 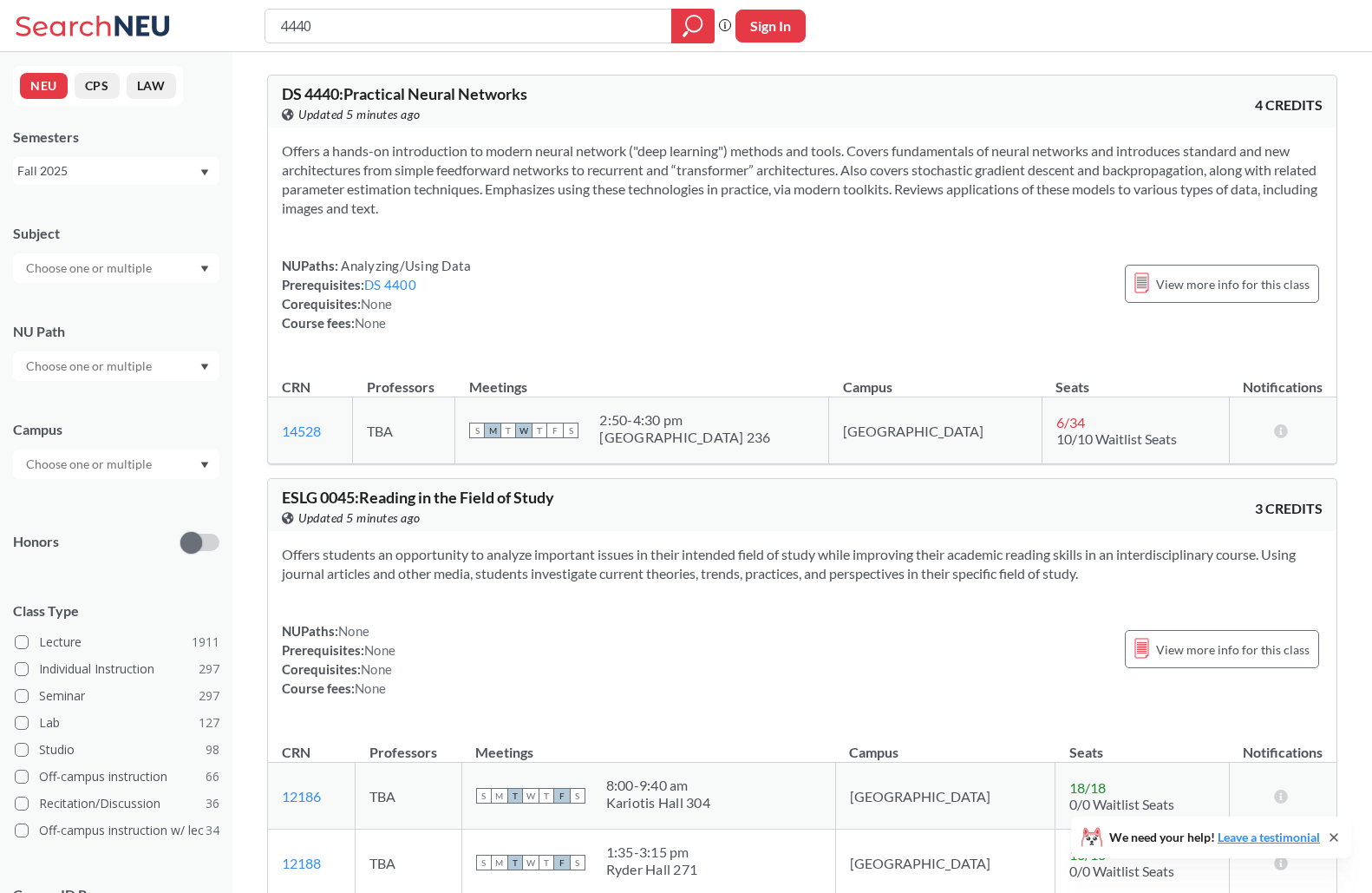 What do you see at coordinates (116, 137) in the screenshot?
I see `div: Semesters` at bounding box center [116, 137].